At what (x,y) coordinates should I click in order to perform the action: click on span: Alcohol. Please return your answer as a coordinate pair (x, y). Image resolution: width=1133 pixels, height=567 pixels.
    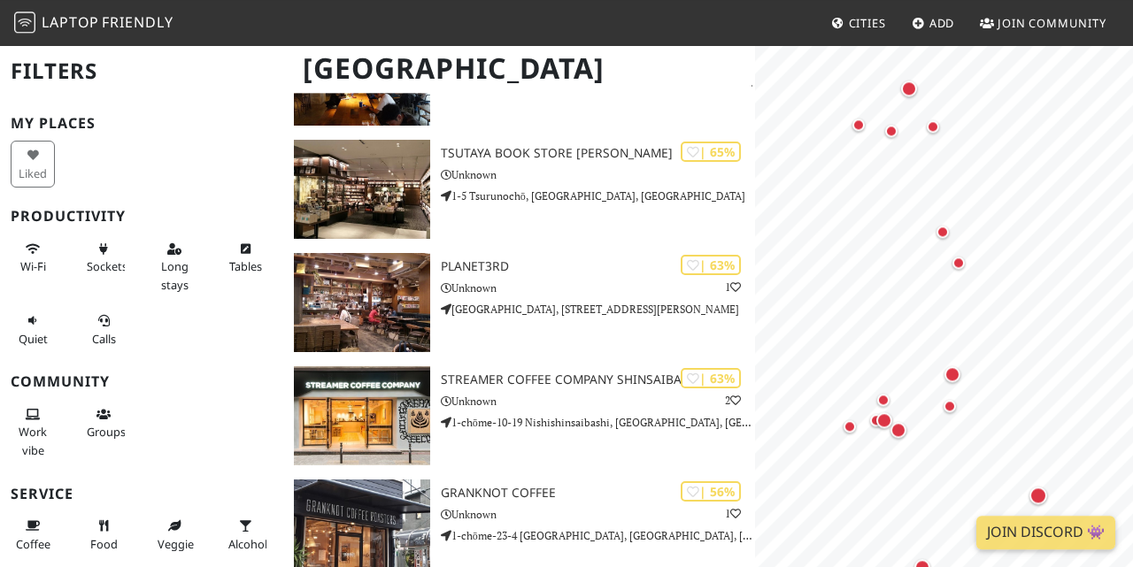
    Looking at the image, I should click on (248, 544).